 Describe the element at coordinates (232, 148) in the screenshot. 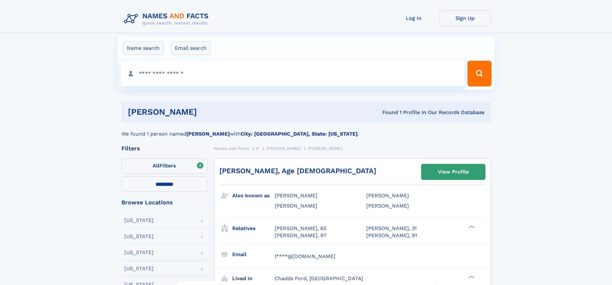

I see `a: Names and Facts` at that location.